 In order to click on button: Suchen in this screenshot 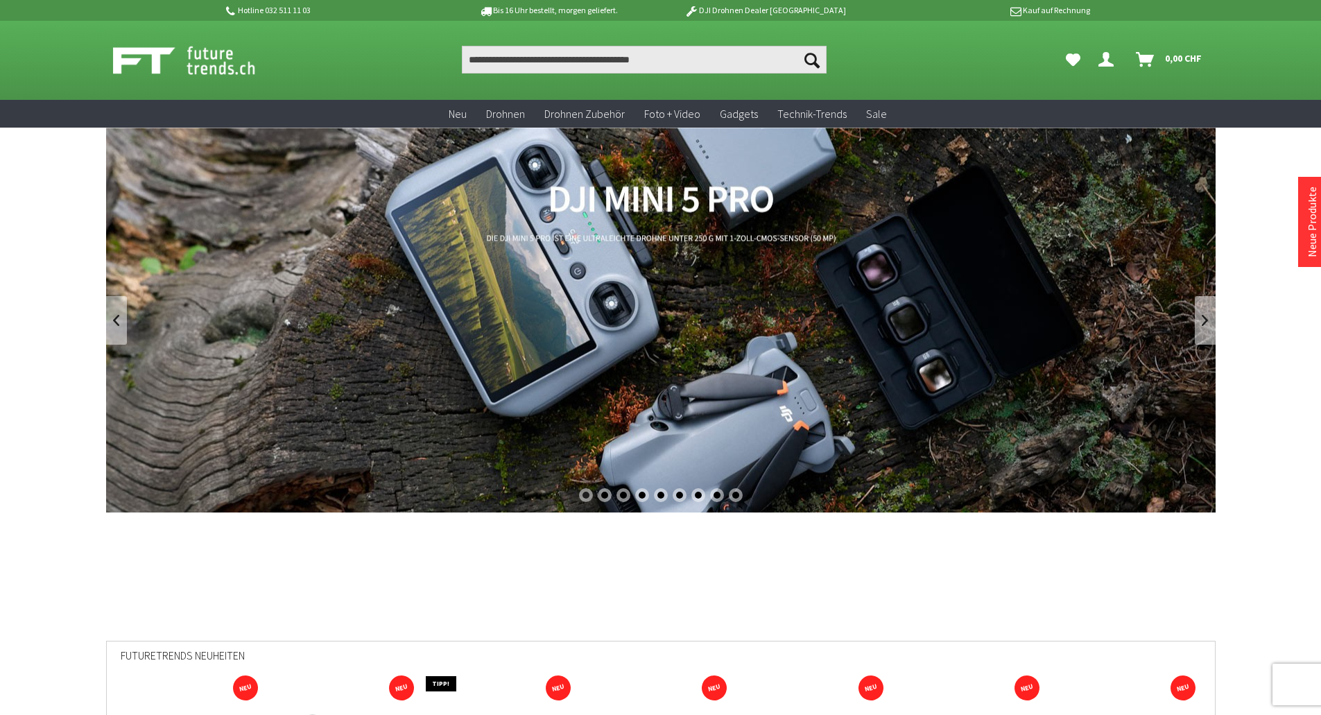, I will do `click(812, 60)`.